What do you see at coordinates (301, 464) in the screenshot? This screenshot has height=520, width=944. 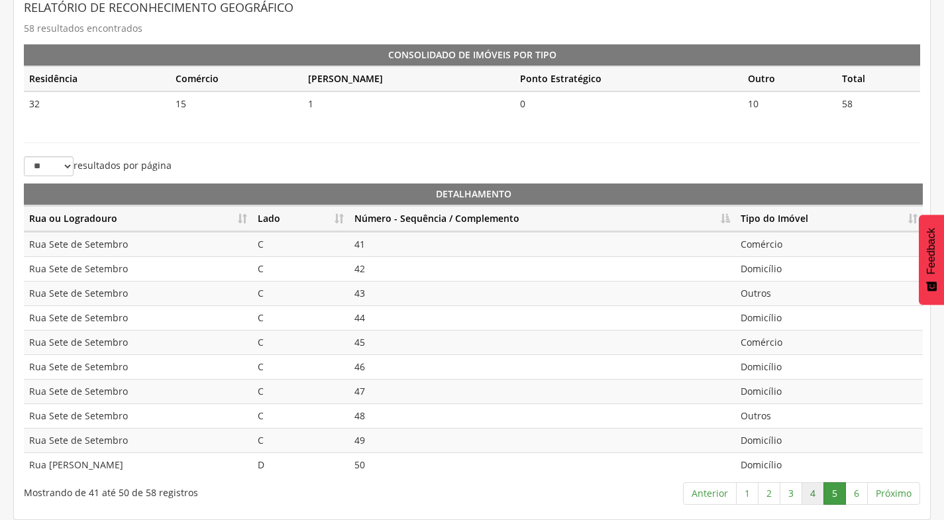 I see `td: D` at bounding box center [301, 464].